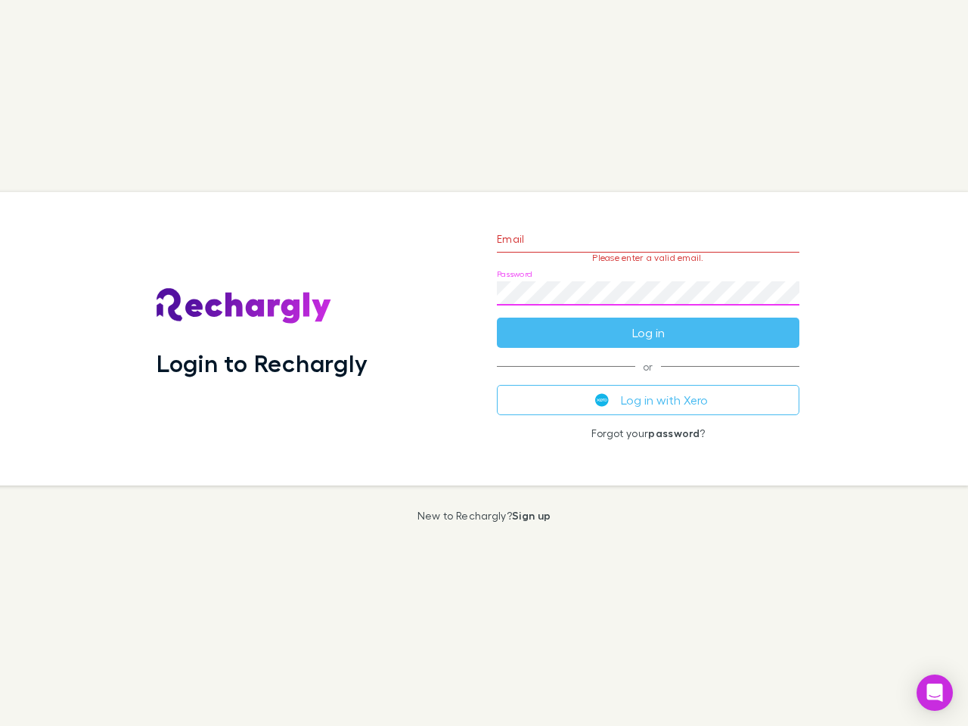  What do you see at coordinates (484, 516) in the screenshot?
I see `p: New to Rechargly?` at bounding box center [484, 516].